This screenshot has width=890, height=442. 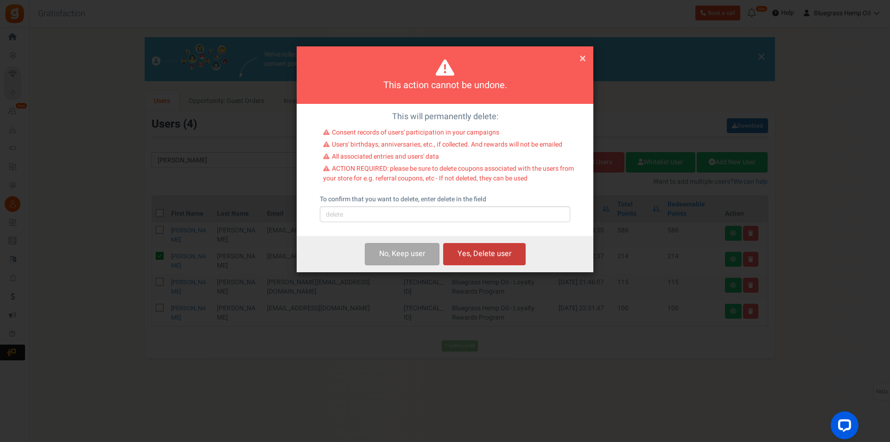 I want to click on li: Consent records of users' participation in your campaigns, so click(x=448, y=134).